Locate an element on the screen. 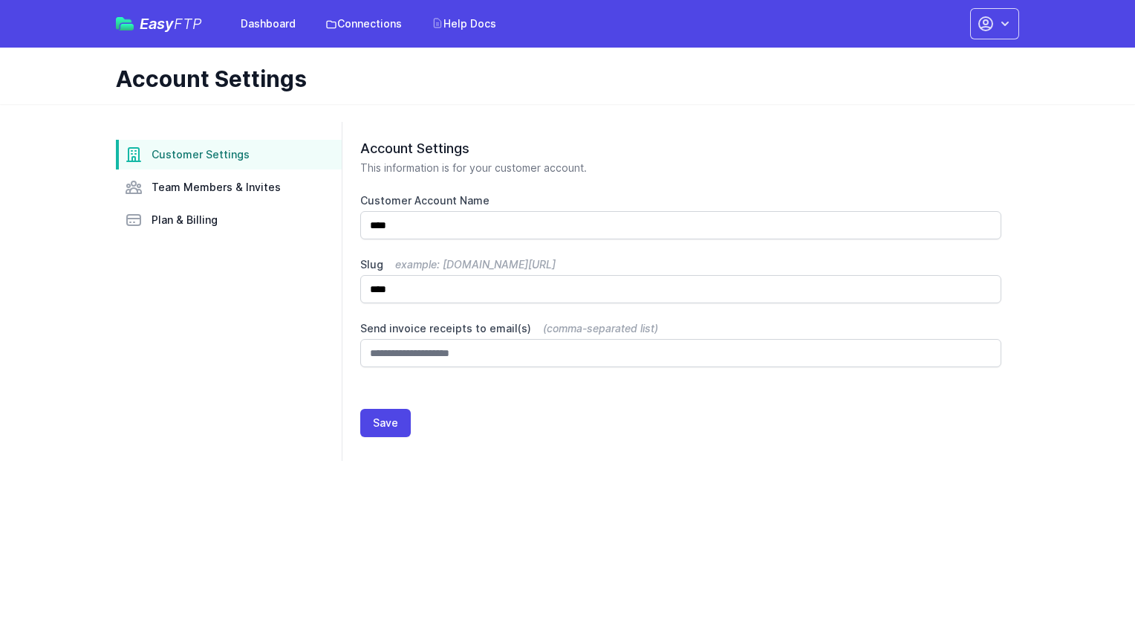 Image resolution: width=1135 pixels, height=620 pixels. a: Connections is located at coordinates (363, 24).